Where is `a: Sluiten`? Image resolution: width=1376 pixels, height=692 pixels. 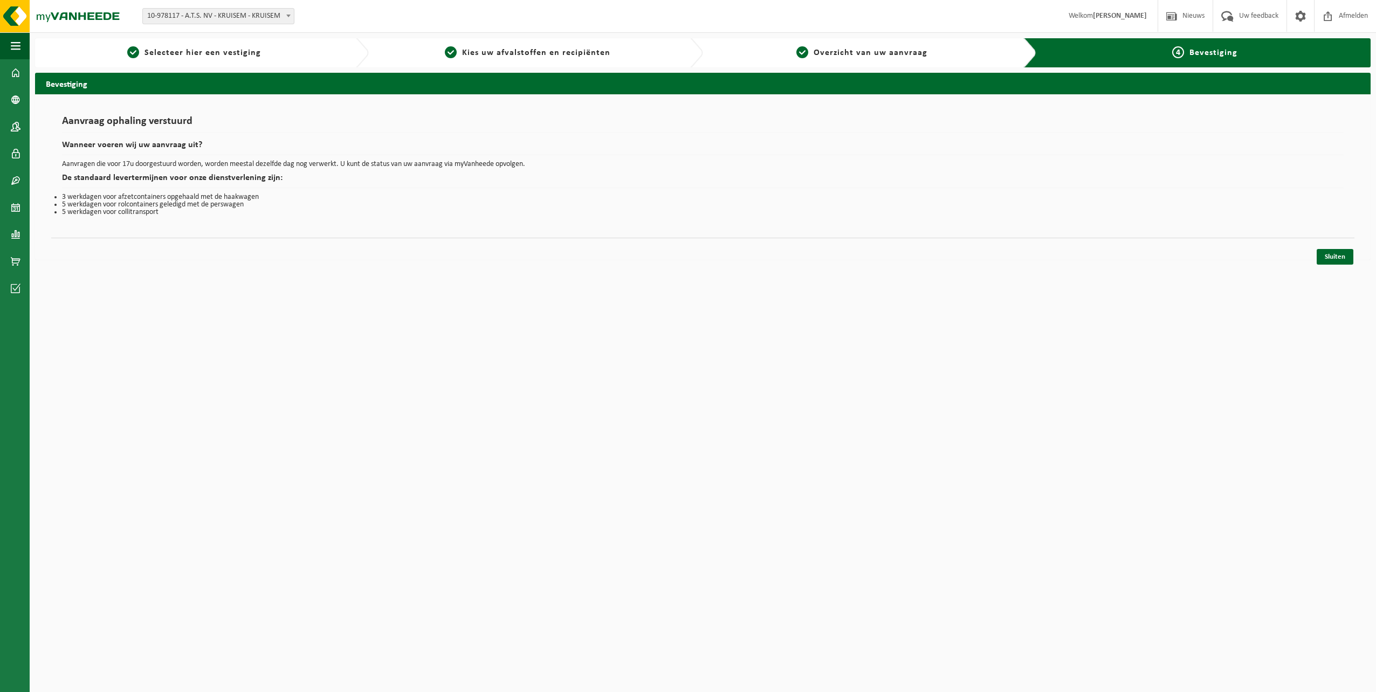
a: Sluiten is located at coordinates (1335, 257).